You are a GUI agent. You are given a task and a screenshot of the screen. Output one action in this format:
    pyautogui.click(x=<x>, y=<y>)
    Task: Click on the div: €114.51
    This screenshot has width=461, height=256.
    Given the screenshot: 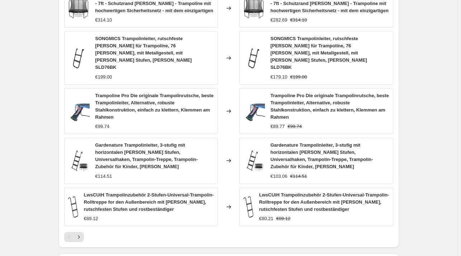 What is the action you would take?
    pyautogui.click(x=104, y=177)
    